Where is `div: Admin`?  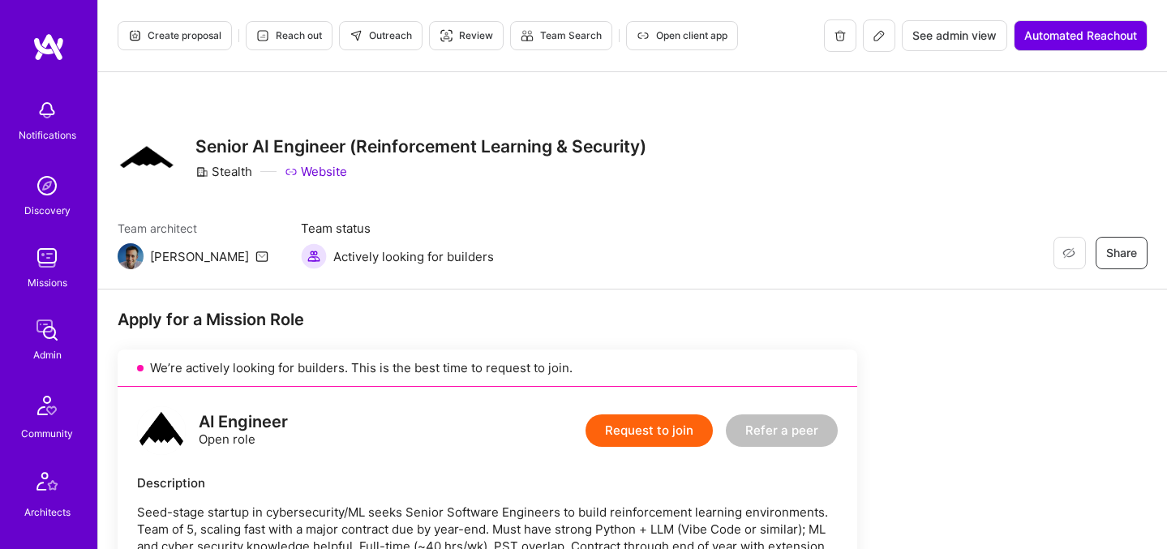
div: Admin is located at coordinates (47, 354).